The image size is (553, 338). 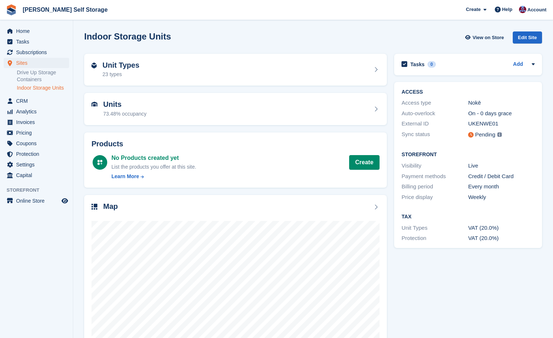 I want to click on span: List the products you offer at this site., so click(x=154, y=167).